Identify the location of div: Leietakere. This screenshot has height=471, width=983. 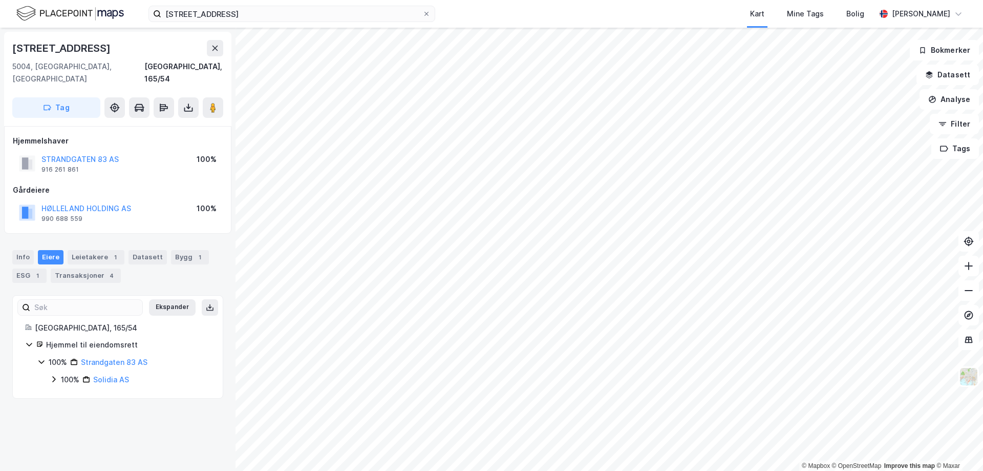
(96, 257).